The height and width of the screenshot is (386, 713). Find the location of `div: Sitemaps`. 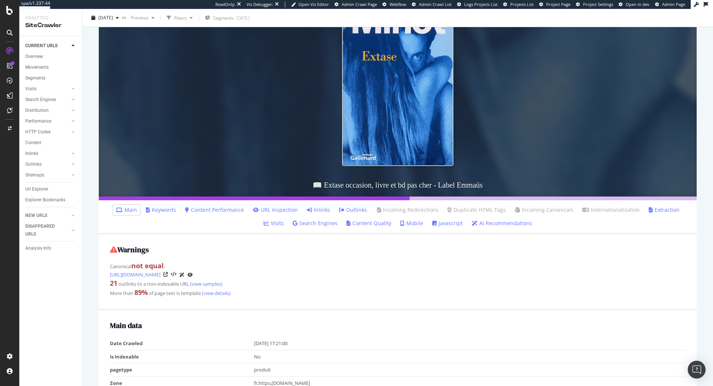

div: Sitemaps is located at coordinates (35, 175).